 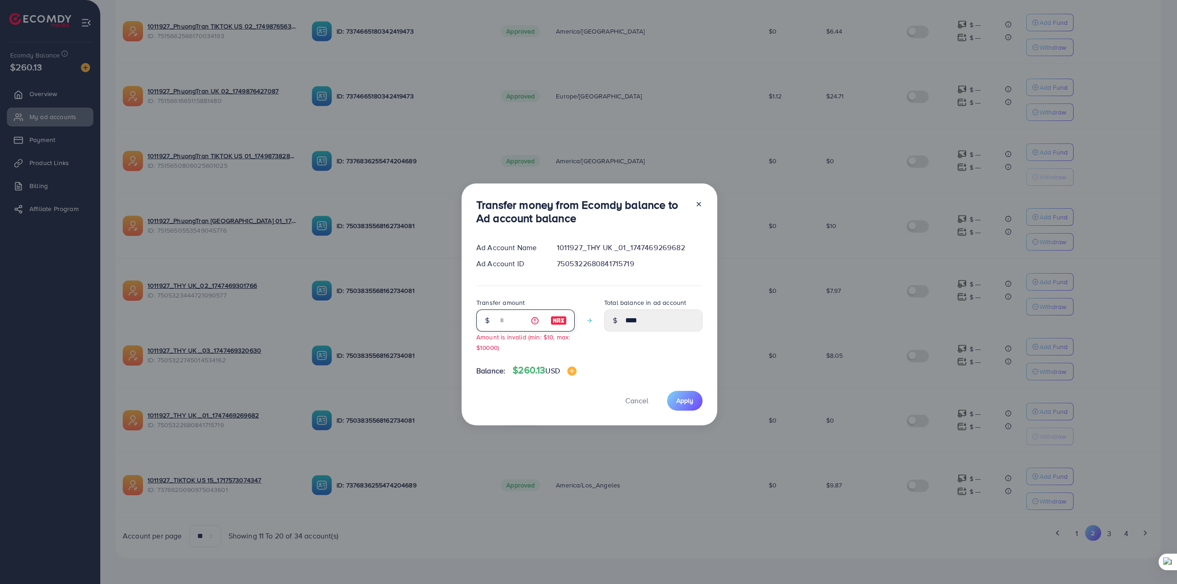 What do you see at coordinates (630, 264) in the screenshot?
I see `div: 7505322680841715719` at bounding box center [630, 264].